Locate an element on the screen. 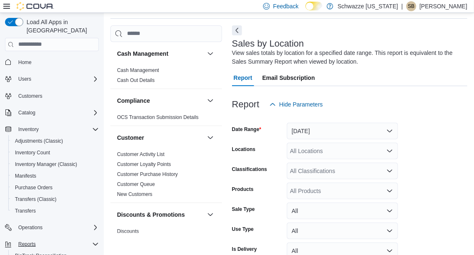 Image resolution: width=474 pixels, height=255 pixels. a: Customer Activity List is located at coordinates (141, 154).